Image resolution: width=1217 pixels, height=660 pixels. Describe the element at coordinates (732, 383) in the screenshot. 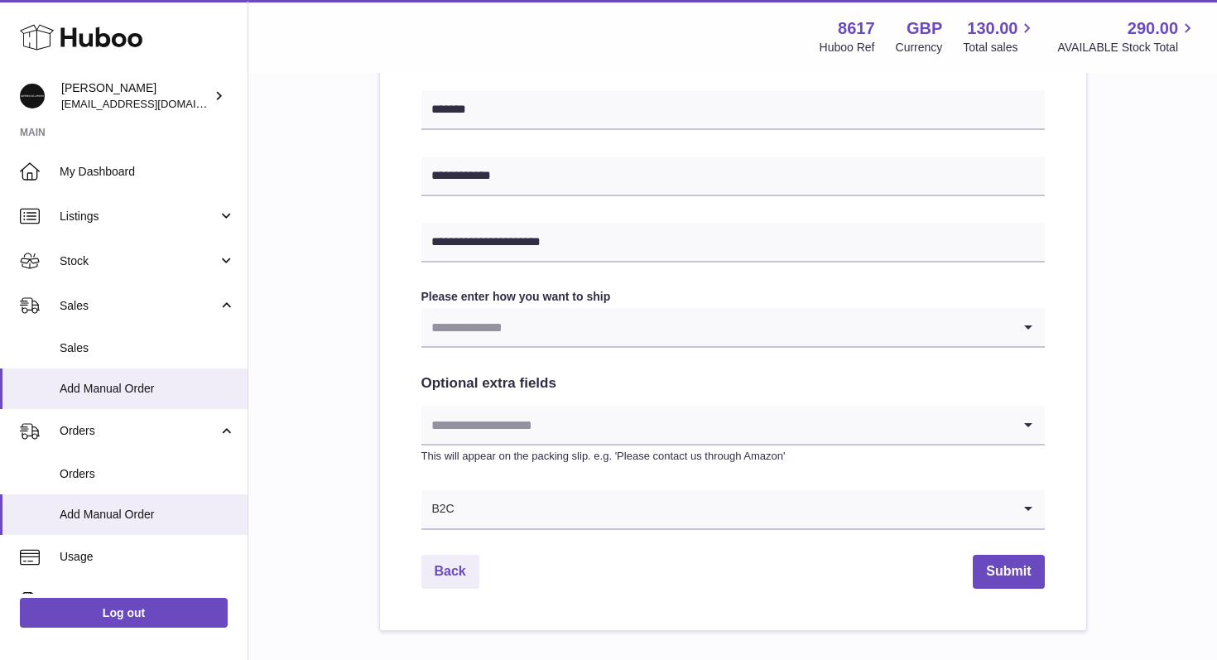

I see `h2: Optional extra fields` at that location.